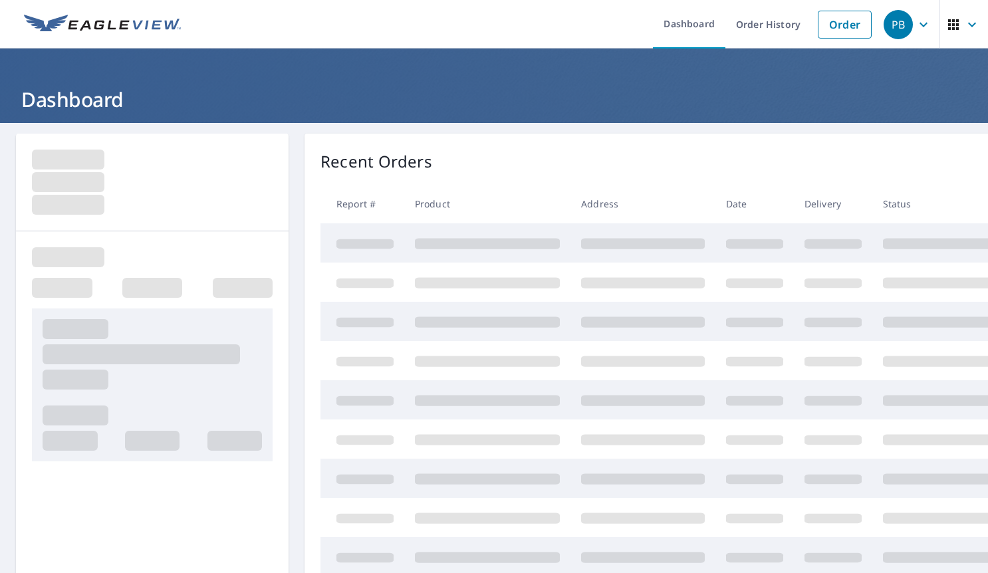 The height and width of the screenshot is (573, 988). I want to click on th: Report #, so click(362, 204).